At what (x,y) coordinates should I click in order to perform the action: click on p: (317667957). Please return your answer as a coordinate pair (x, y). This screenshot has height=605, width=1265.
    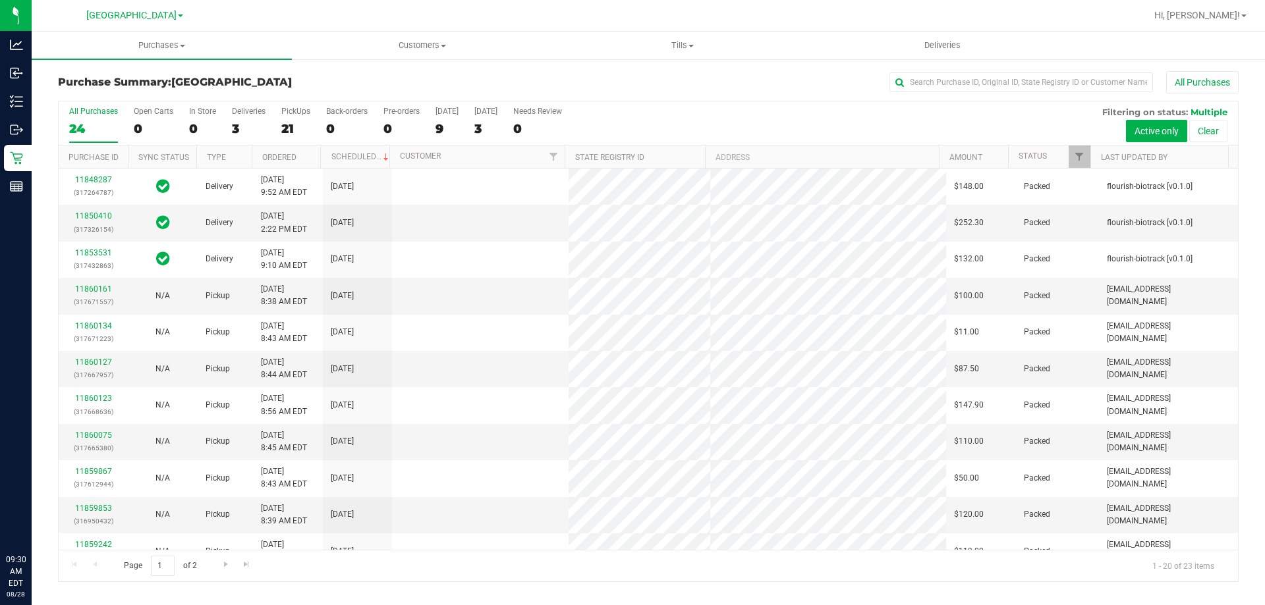
    Looking at the image, I should click on (93, 375).